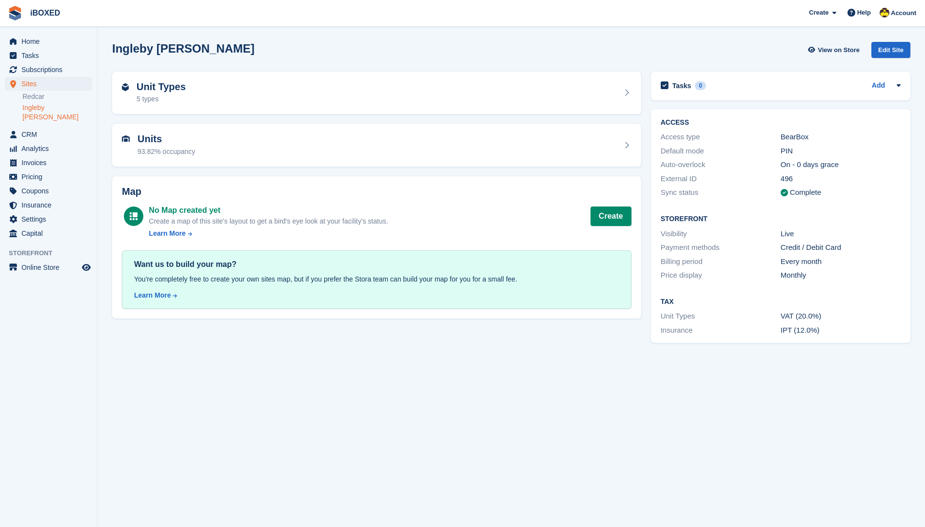 Image resolution: width=925 pixels, height=527 pixels. What do you see at coordinates (721, 316) in the screenshot?
I see `div: Unit Types` at bounding box center [721, 316].